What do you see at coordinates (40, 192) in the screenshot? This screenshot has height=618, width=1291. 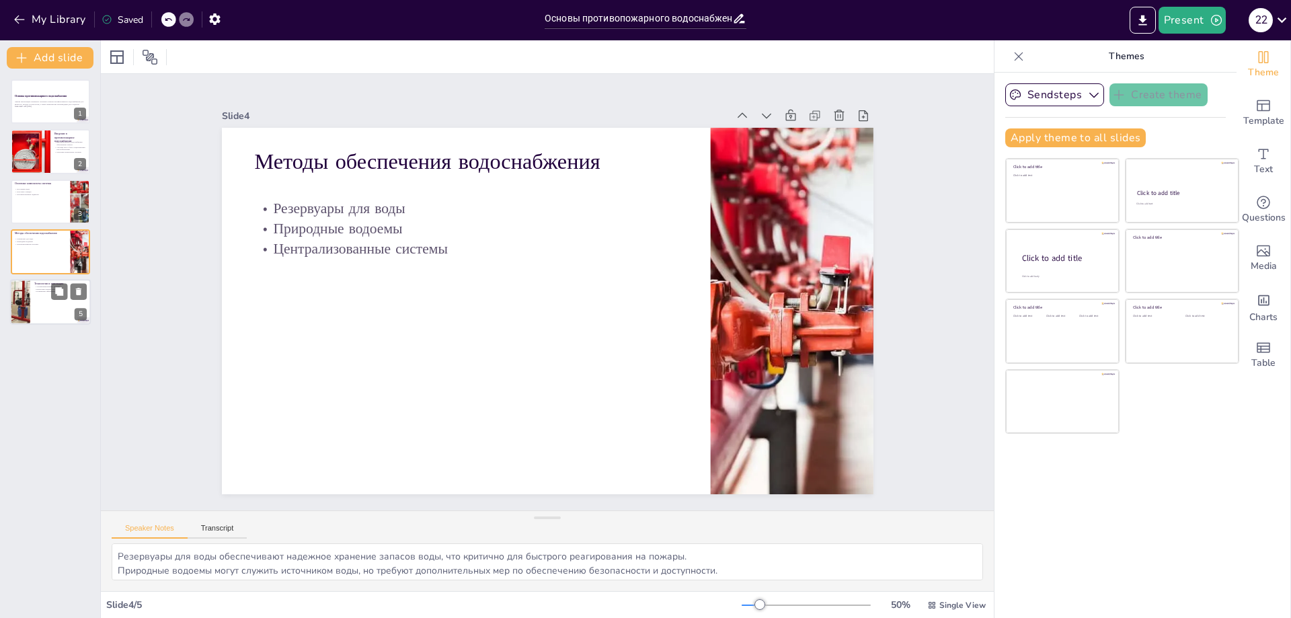 I see `p: Насосные станции` at bounding box center [40, 192].